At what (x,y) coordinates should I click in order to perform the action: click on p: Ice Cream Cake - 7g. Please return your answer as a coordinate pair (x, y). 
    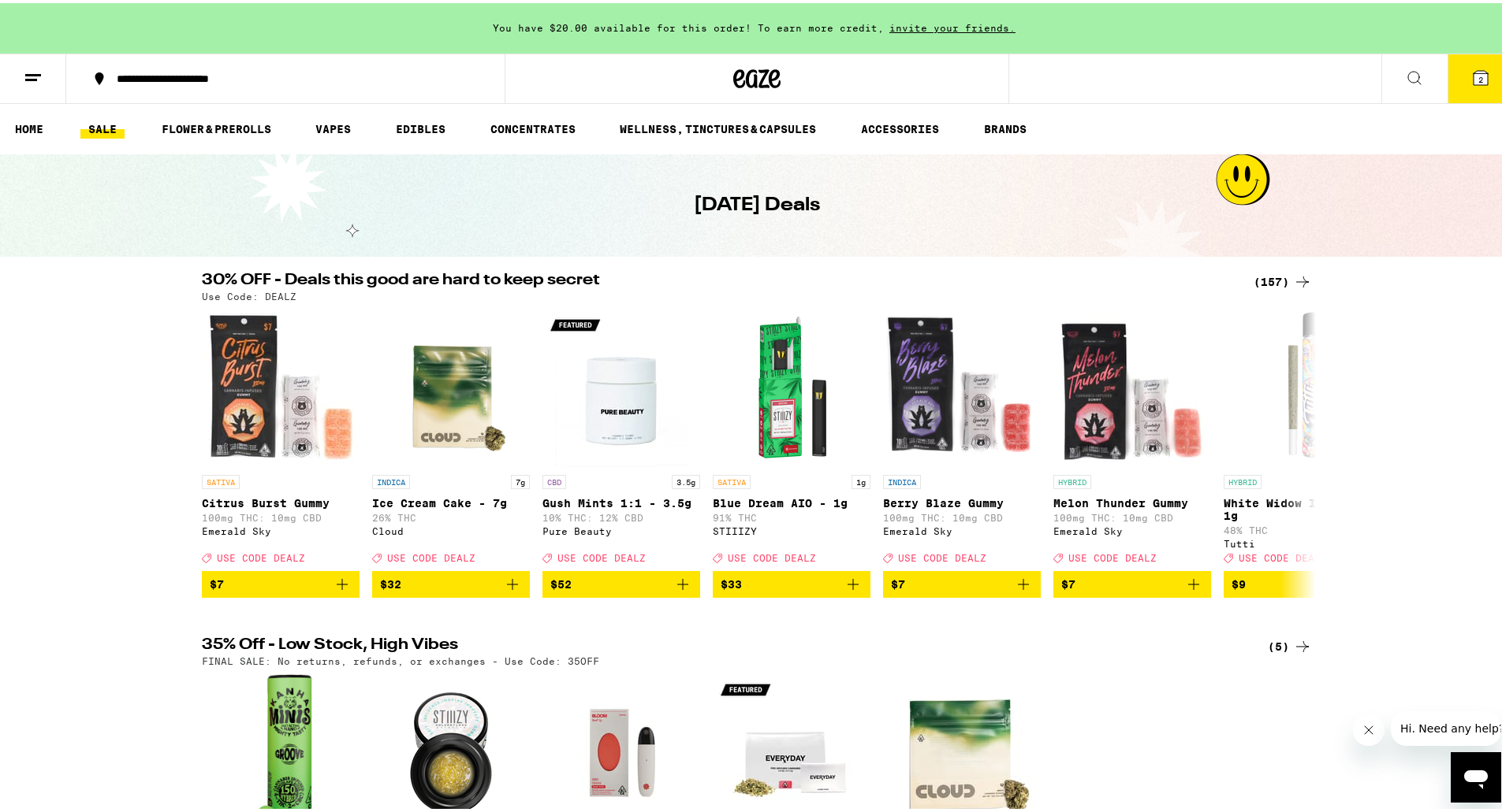
    Looking at the image, I should click on (451, 501).